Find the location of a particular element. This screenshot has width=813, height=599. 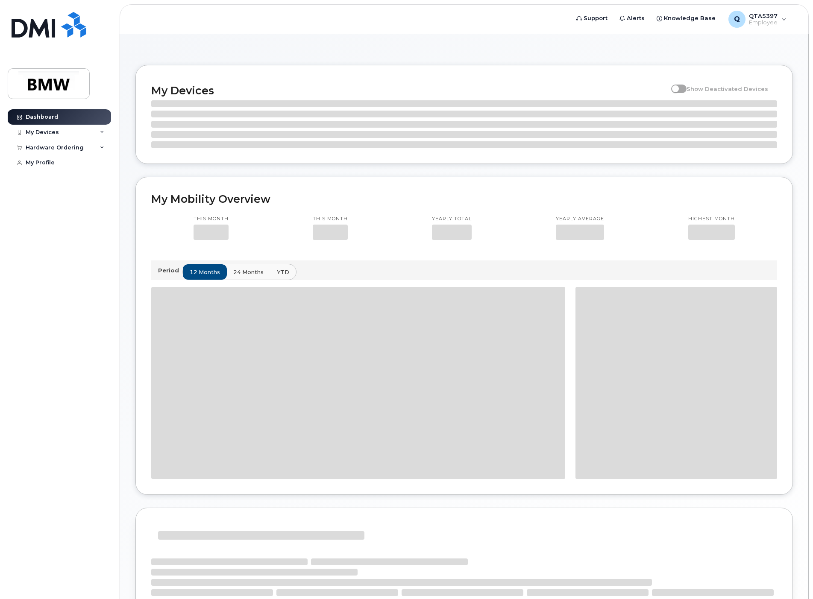

p: Yearly total is located at coordinates (451, 219).